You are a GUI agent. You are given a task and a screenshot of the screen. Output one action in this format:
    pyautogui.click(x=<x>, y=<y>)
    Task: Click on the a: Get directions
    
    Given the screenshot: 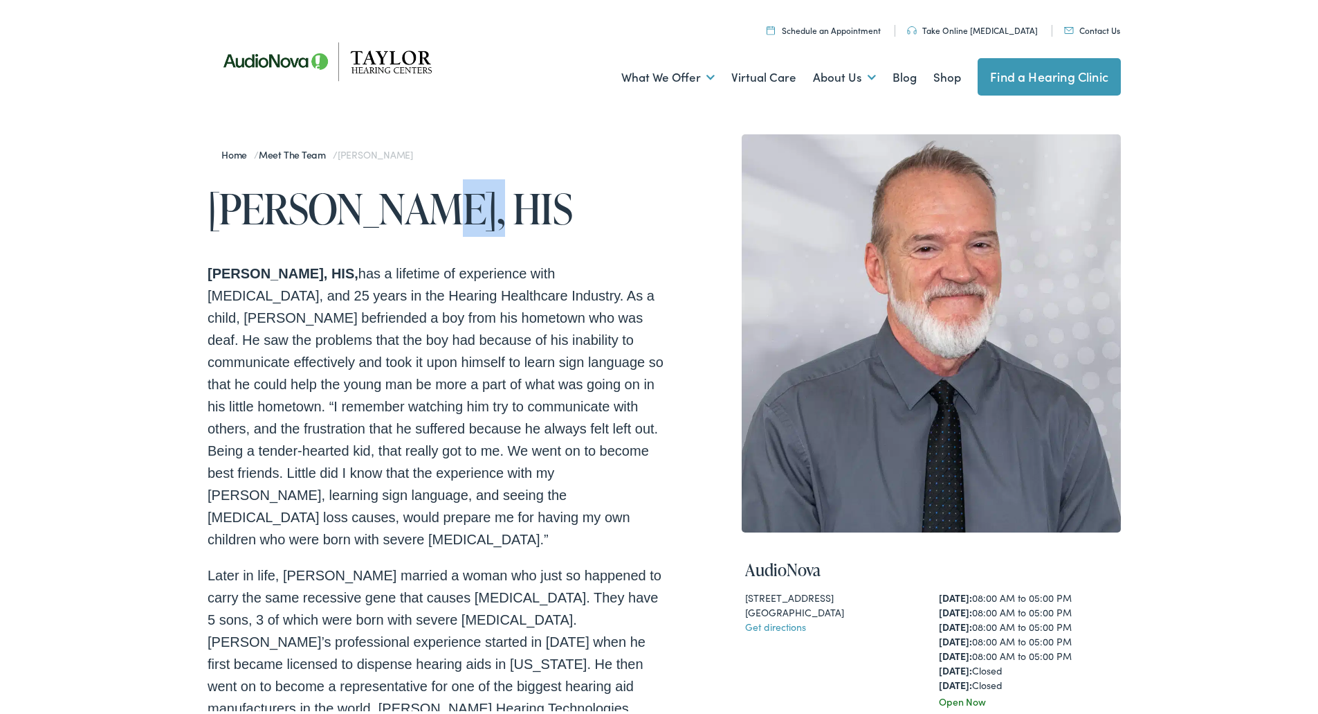 What is the action you would take?
    pyautogui.click(x=776, y=624)
    